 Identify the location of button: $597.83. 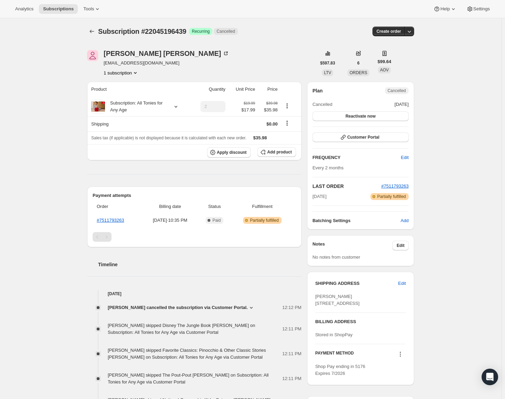
(328, 63).